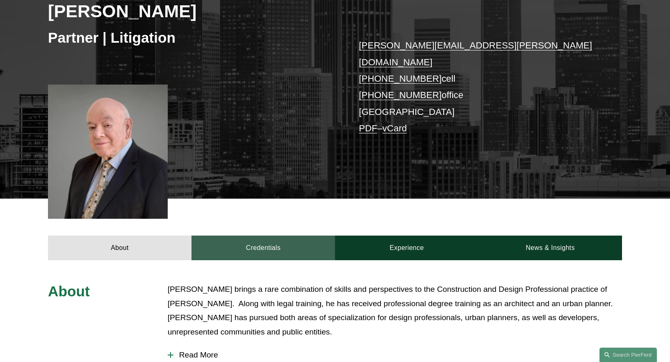 The width and height of the screenshot is (670, 362). What do you see at coordinates (407, 248) in the screenshot?
I see `a: Experience` at bounding box center [407, 248].